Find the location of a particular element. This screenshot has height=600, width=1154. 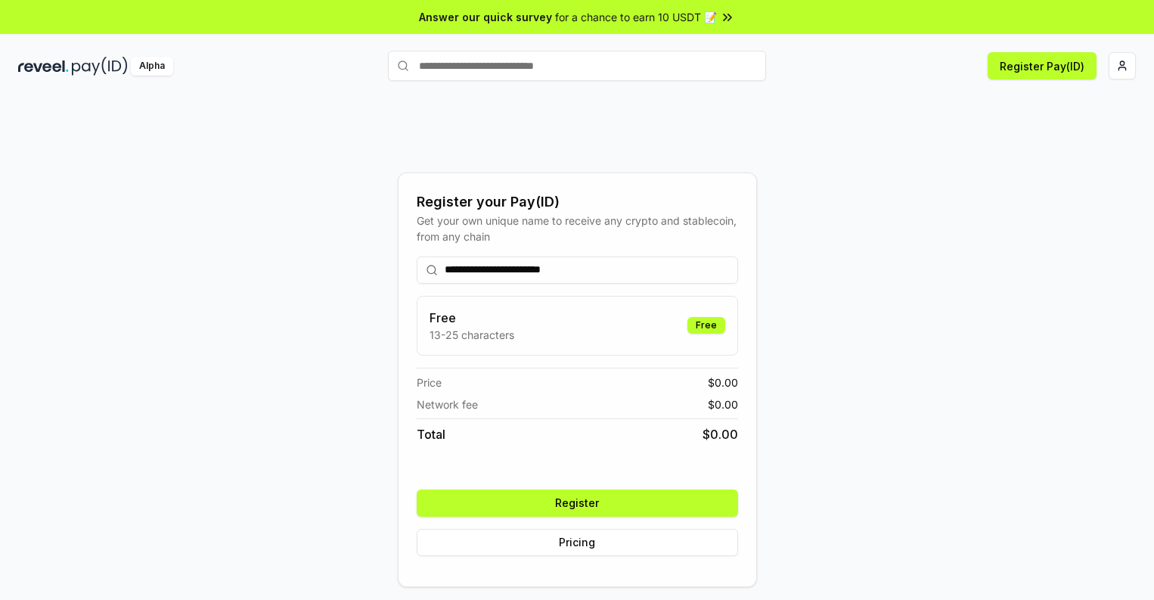

button: Pricing is located at coordinates (577, 542).